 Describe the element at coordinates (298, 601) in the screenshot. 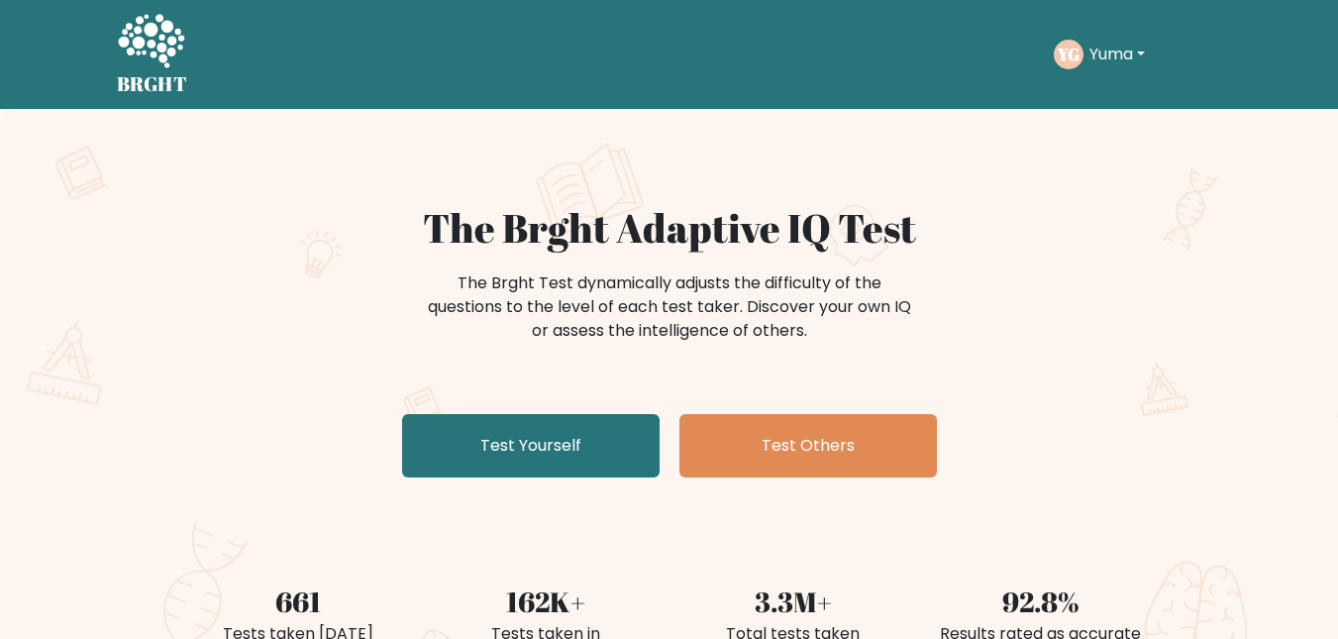

I see `div: 661` at that location.